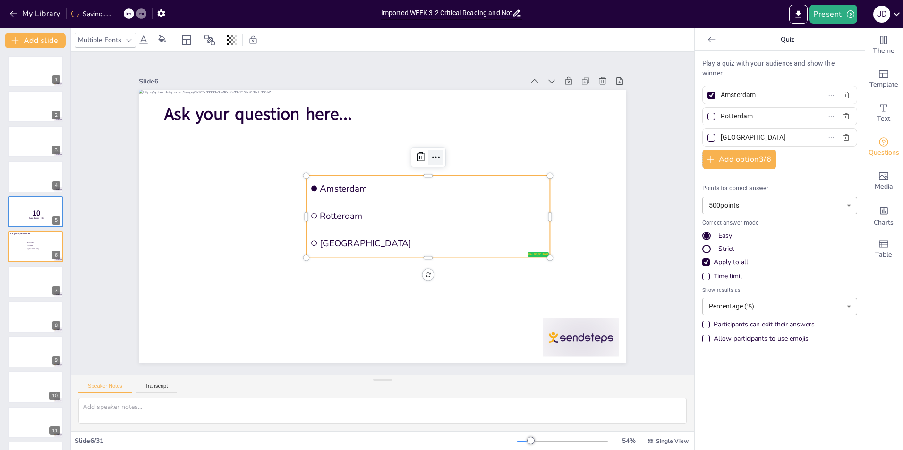 This screenshot has height=450, width=903. Describe the element at coordinates (91, 14) in the screenshot. I see `div: Saving......` at that location.